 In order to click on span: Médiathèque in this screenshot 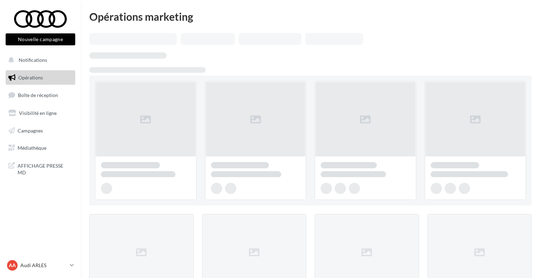, I will do `click(32, 148)`.